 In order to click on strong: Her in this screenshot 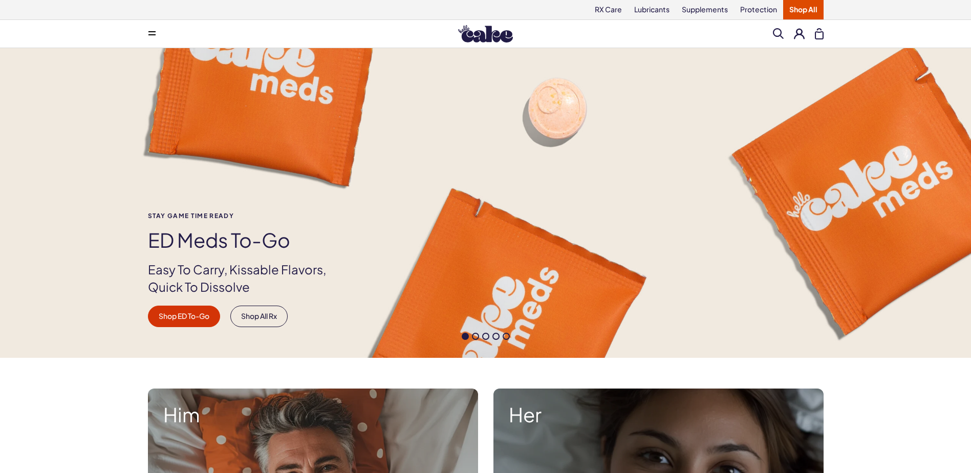, I will do `click(658, 415)`.